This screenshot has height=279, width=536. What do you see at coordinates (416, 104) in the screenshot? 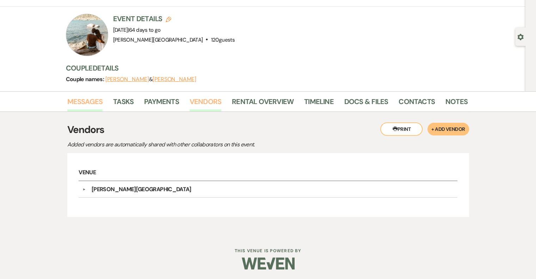
I see `a: Contacts` at bounding box center [416, 104].